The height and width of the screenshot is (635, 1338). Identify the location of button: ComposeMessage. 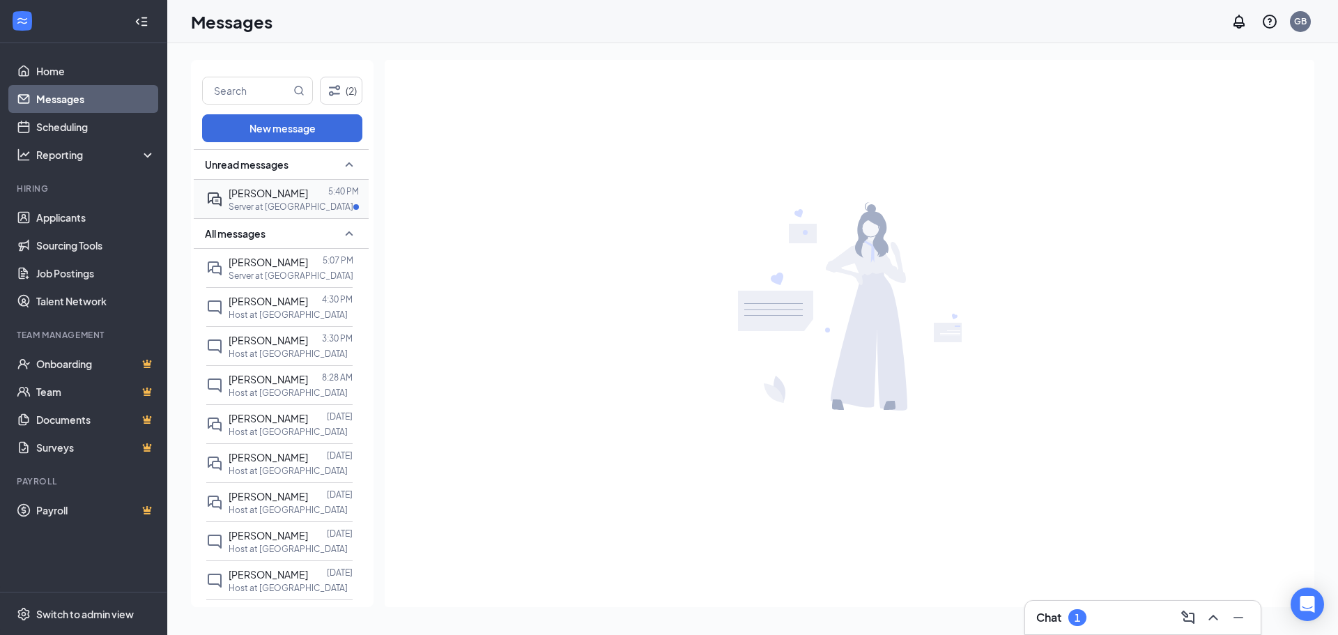
(1189, 618).